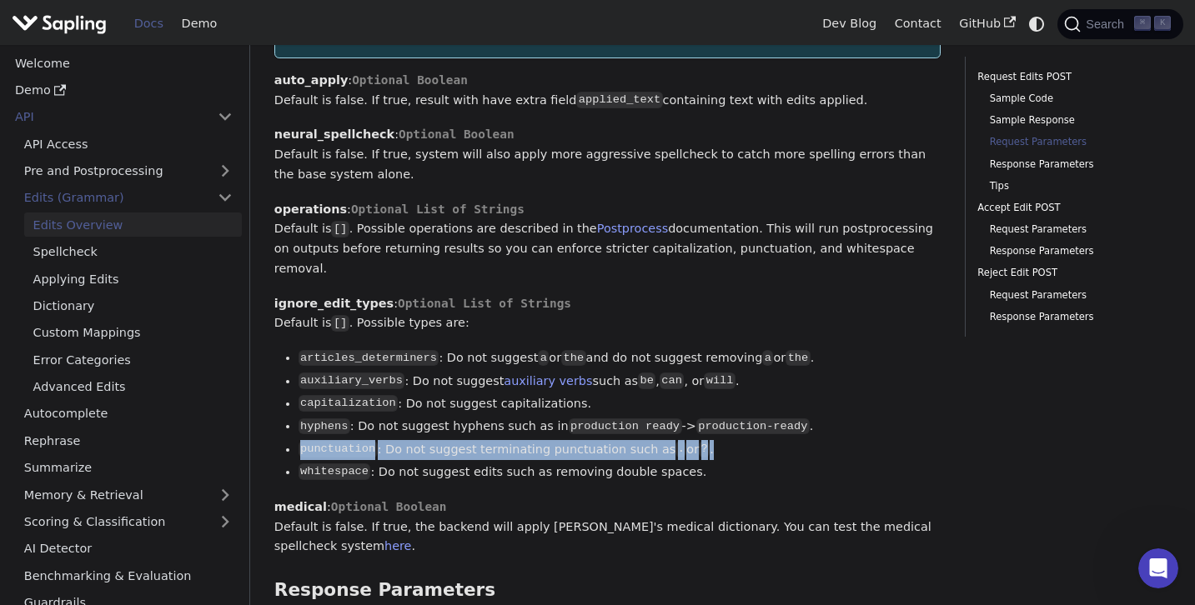 The image size is (1195, 605). What do you see at coordinates (133, 252) in the screenshot?
I see `a: Spellcheck` at bounding box center [133, 252].